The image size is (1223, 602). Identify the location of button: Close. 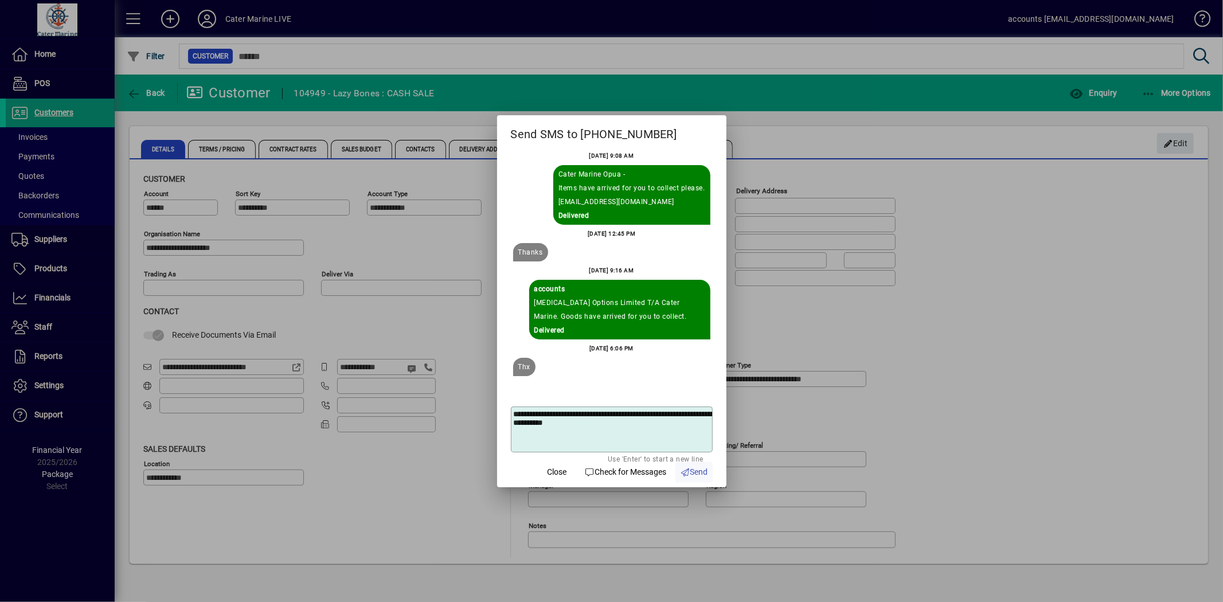
(557, 472).